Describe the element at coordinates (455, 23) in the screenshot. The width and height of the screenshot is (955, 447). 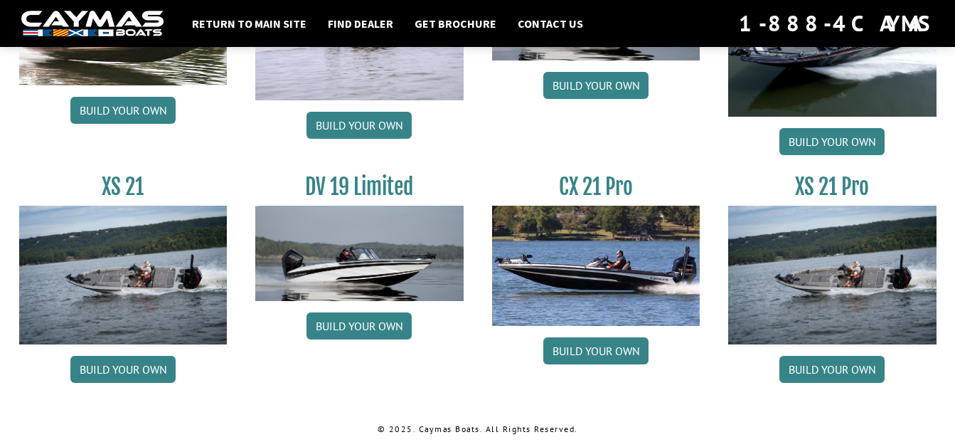
I see `a: Get Brochure` at that location.